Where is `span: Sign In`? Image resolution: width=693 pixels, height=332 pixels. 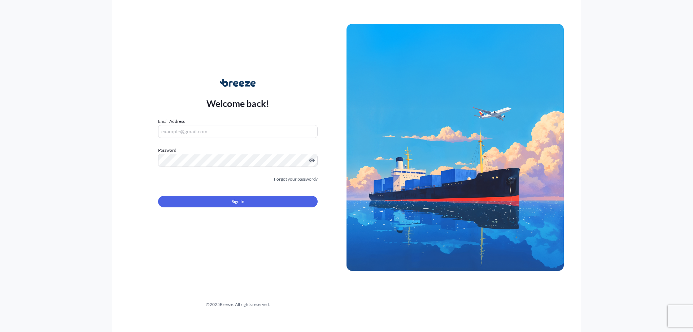
span: Sign In is located at coordinates (238, 201).